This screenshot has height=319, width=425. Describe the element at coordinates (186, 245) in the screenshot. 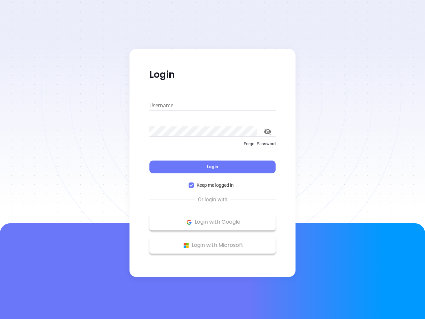

I see `img: Microsoft Logo` at that location.